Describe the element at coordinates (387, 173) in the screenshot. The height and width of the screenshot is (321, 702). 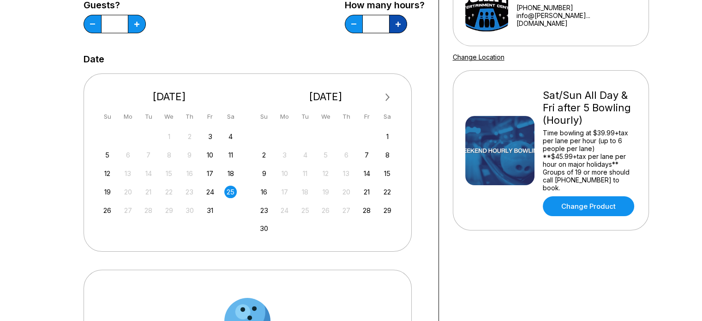
I see `div: Choose Saturday, November 15th, 2025` at that location.